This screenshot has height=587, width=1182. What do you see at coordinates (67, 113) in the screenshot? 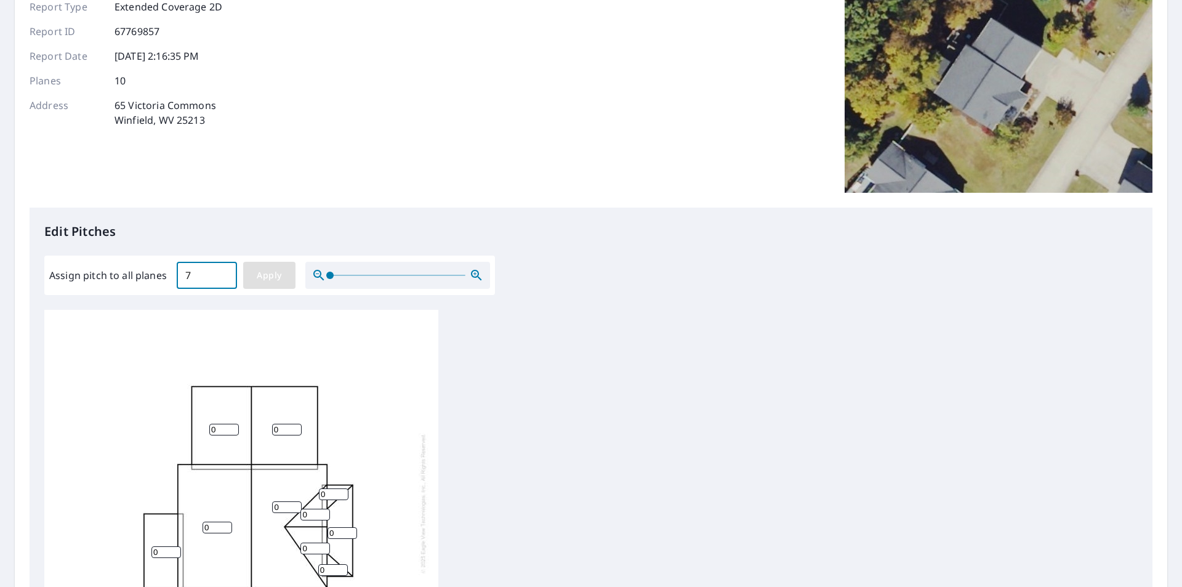
I see `p: Address` at bounding box center [67, 113].